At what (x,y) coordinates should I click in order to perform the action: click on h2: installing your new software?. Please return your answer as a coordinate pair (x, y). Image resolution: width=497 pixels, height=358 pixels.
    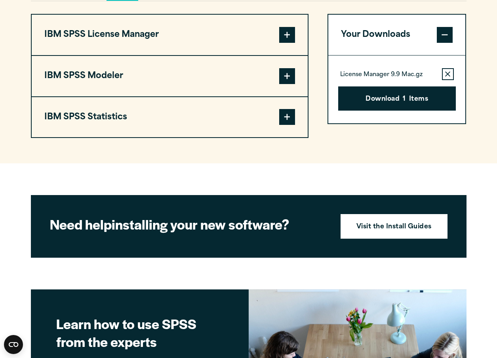
    Looking at the image, I should click on (189, 224).